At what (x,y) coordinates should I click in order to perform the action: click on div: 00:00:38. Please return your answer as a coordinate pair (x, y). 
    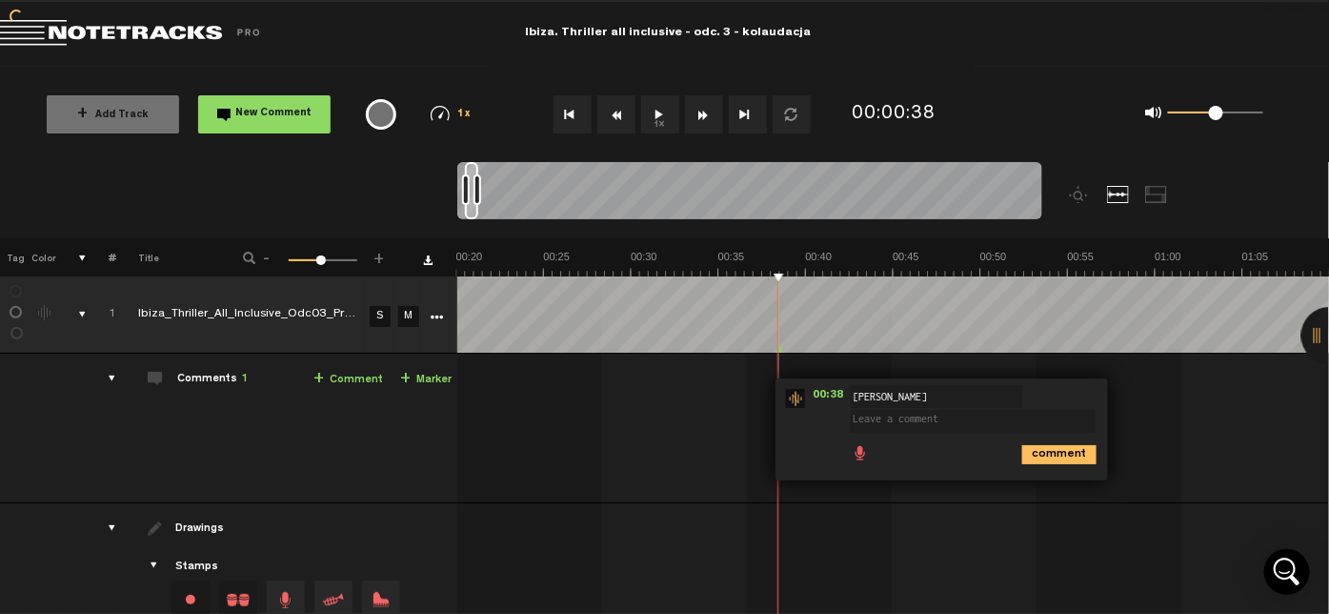
    Looking at the image, I should click on (895, 114).